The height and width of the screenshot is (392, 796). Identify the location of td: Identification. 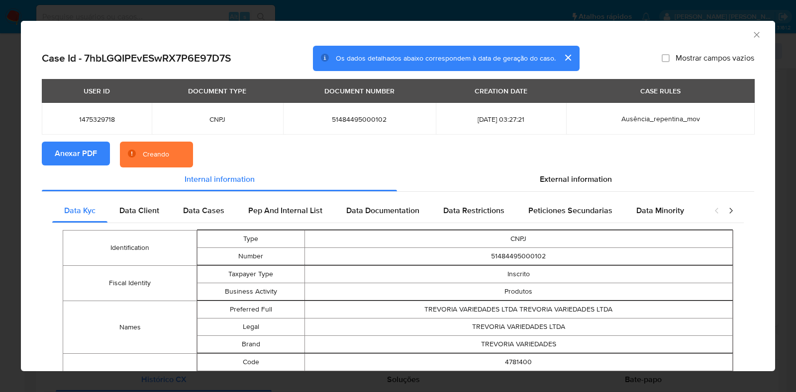
(130, 248).